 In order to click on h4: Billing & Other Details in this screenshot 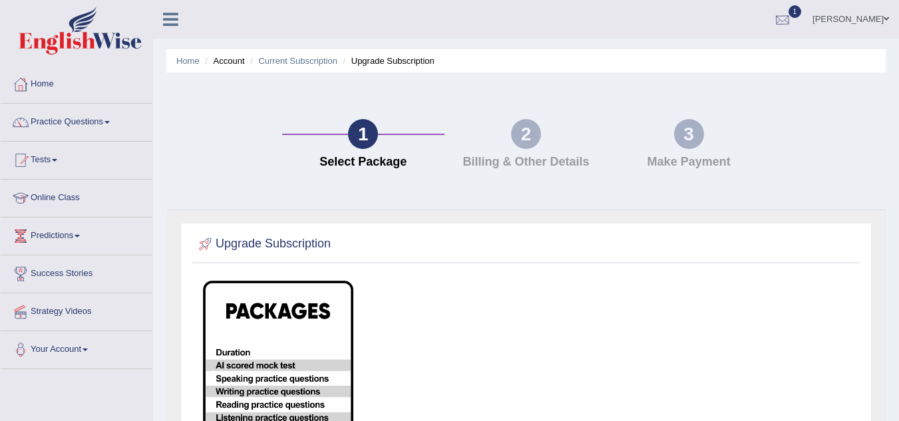, I will do `click(526, 162)`.